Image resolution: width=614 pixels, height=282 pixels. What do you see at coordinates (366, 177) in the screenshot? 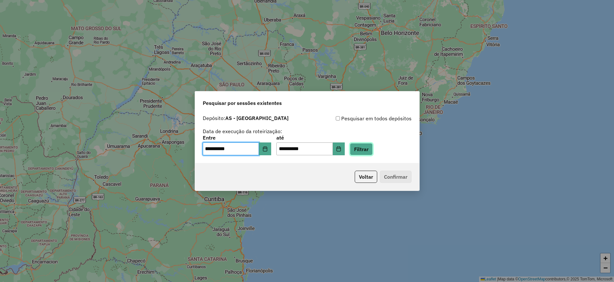
I see `button: Voltar` at bounding box center [366, 177].